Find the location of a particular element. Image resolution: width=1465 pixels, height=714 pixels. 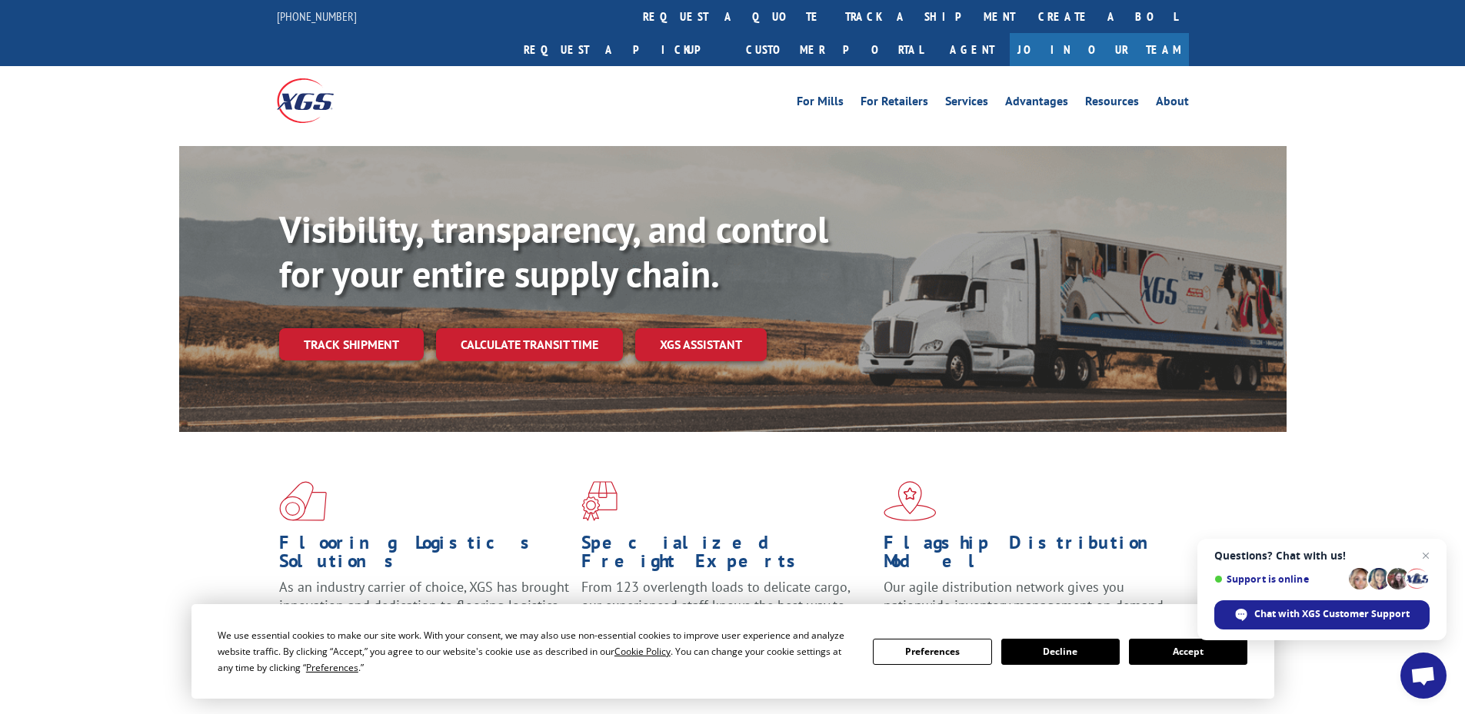

a: Resources is located at coordinates (1112, 104).